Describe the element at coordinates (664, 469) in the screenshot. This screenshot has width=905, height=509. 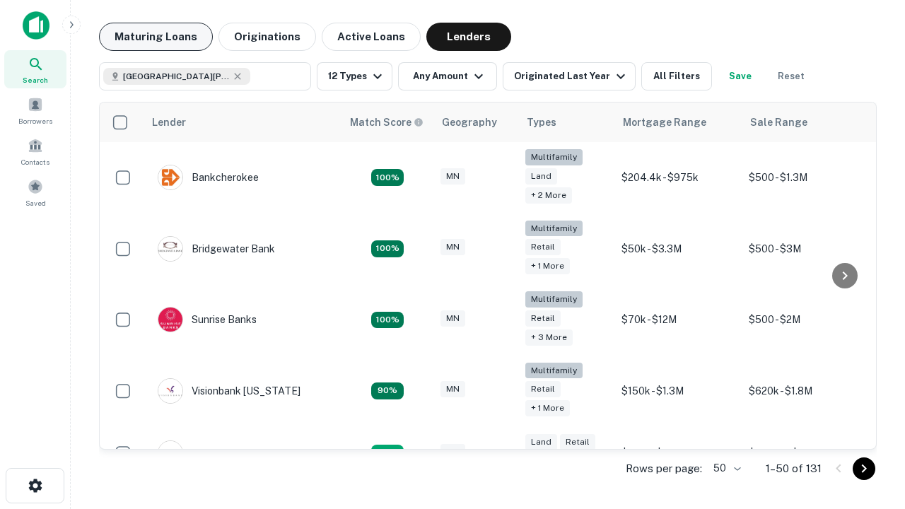
I see `p: Rows per page:` at that location.